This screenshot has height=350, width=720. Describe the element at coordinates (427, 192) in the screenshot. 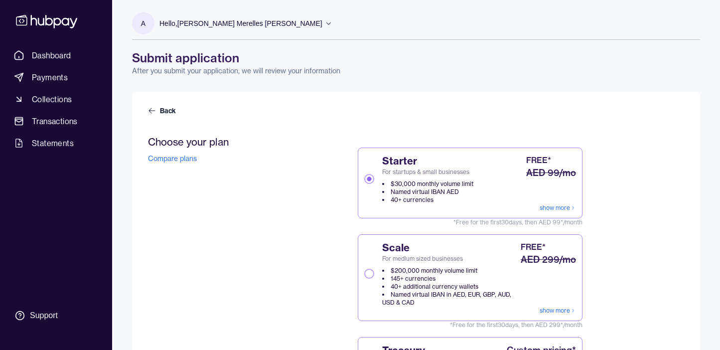

I see `li: Named virtual IBAN AED` at that location.